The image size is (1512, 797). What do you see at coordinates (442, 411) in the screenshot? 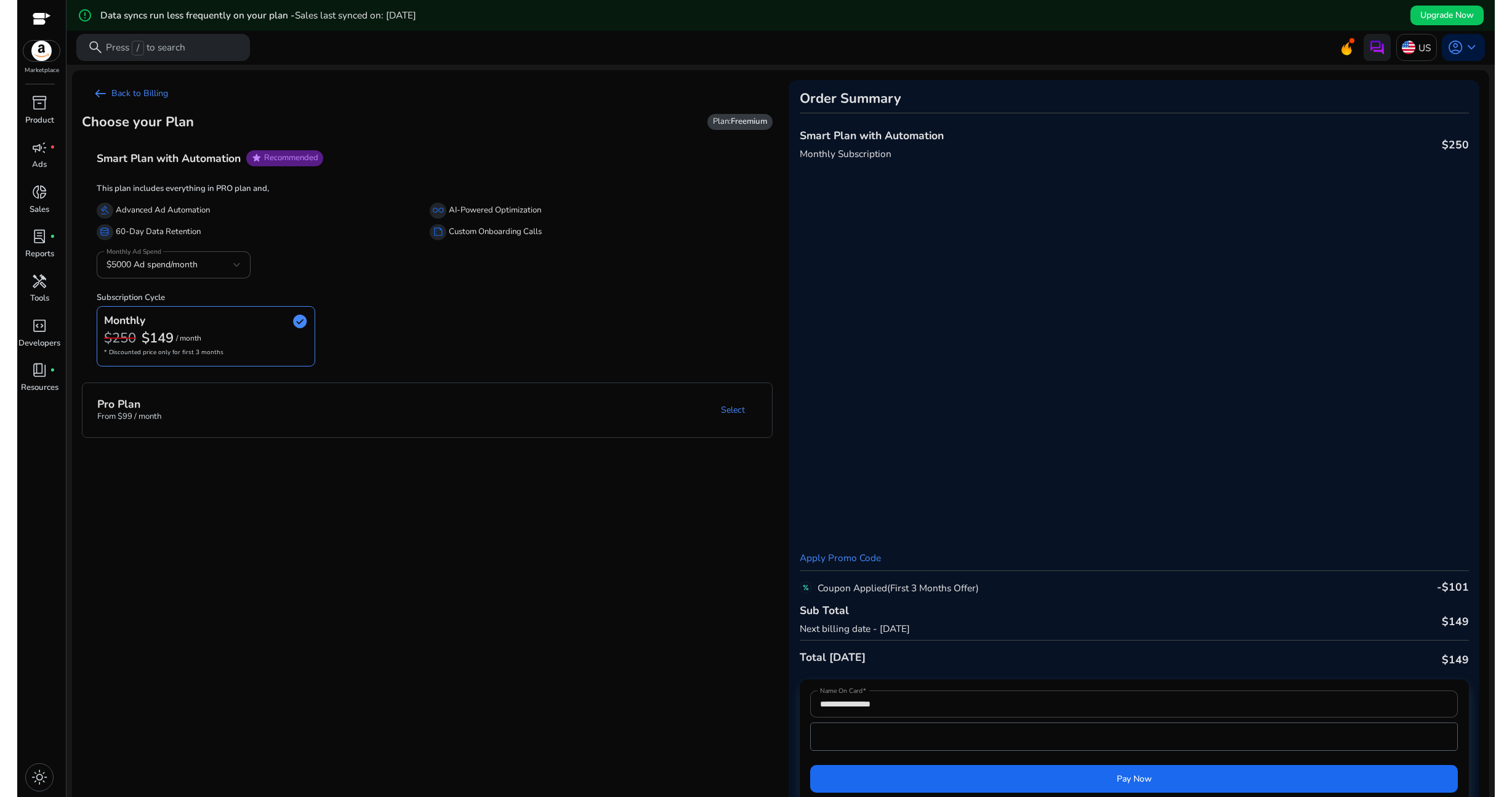
I see `mat-expansion-panel-header: Pro PlanFrom $99 / monthSelect` at bounding box center [442, 411].